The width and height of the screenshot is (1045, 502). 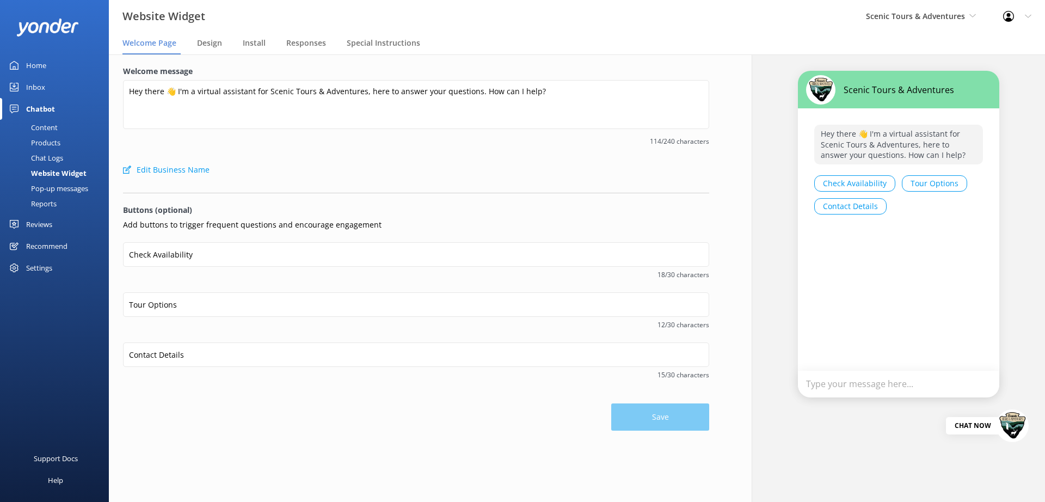 I want to click on div: Settings, so click(x=39, y=268).